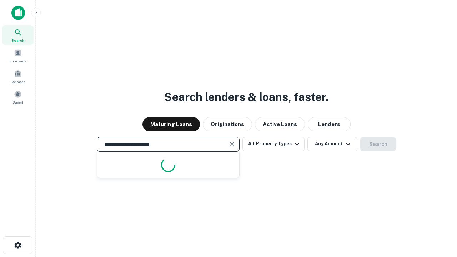  What do you see at coordinates (232, 144) in the screenshot?
I see `button: Clear` at bounding box center [232, 144].